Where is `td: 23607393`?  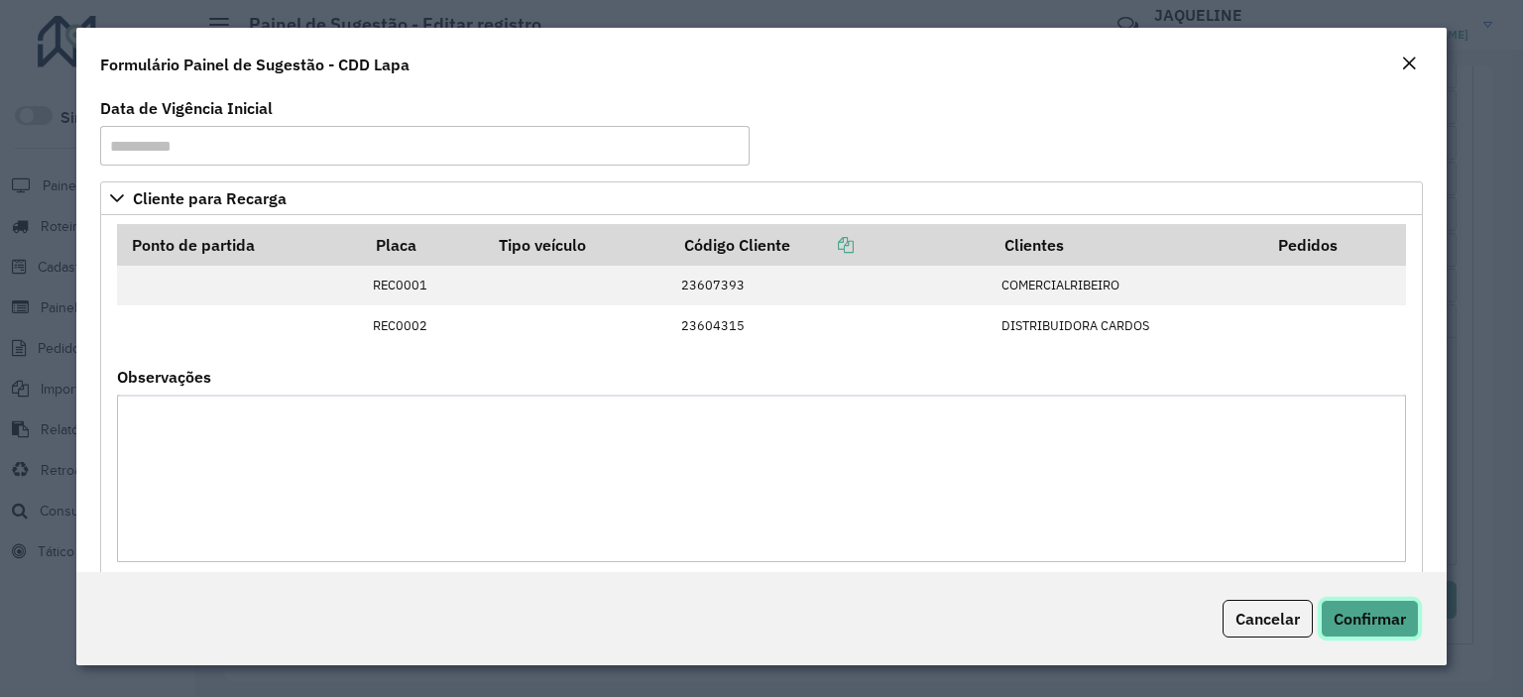 td: 23607393 is located at coordinates (831, 286).